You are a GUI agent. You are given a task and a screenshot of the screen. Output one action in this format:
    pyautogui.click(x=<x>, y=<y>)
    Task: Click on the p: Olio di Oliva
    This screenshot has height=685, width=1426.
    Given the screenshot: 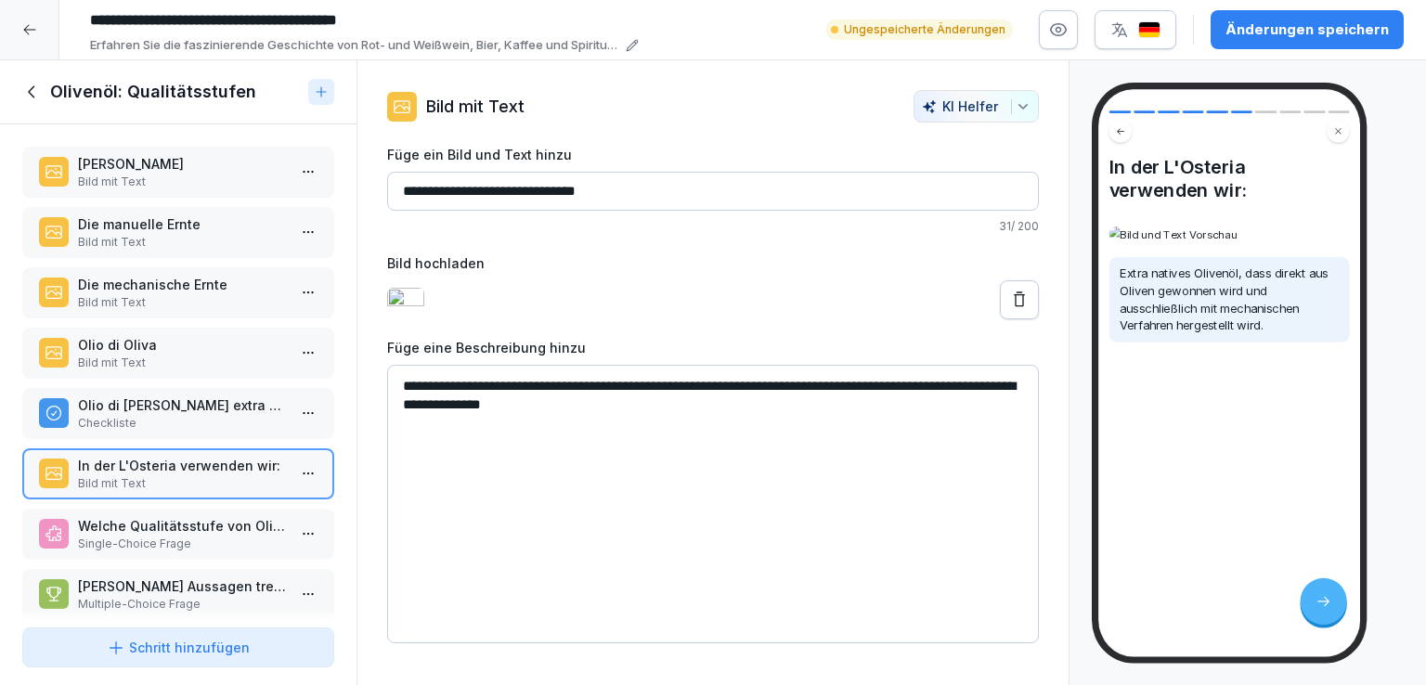 What is the action you would take?
    pyautogui.click(x=182, y=344)
    